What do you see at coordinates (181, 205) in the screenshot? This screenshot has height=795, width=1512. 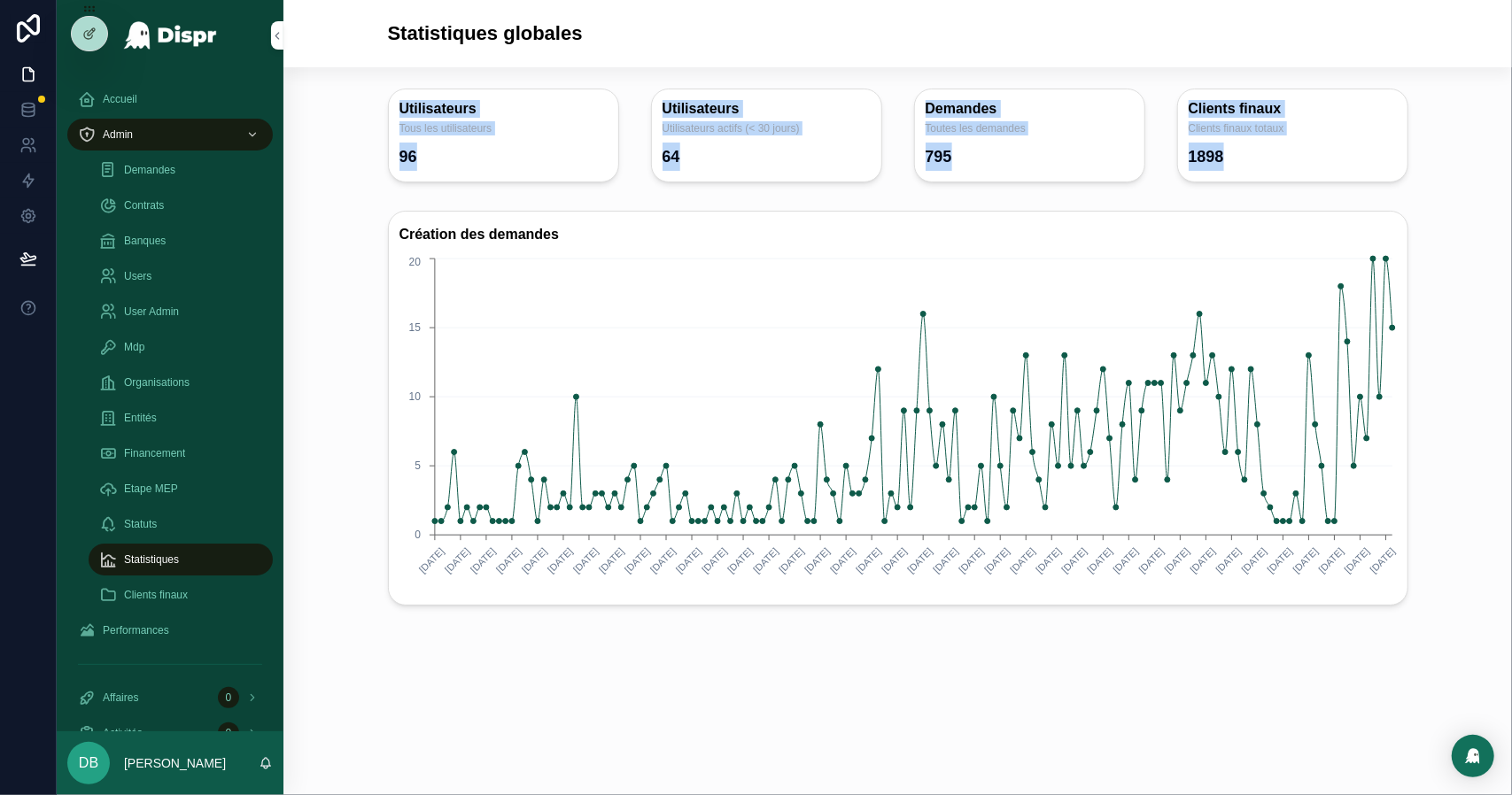 I see `a: Contrats` at bounding box center [181, 205].